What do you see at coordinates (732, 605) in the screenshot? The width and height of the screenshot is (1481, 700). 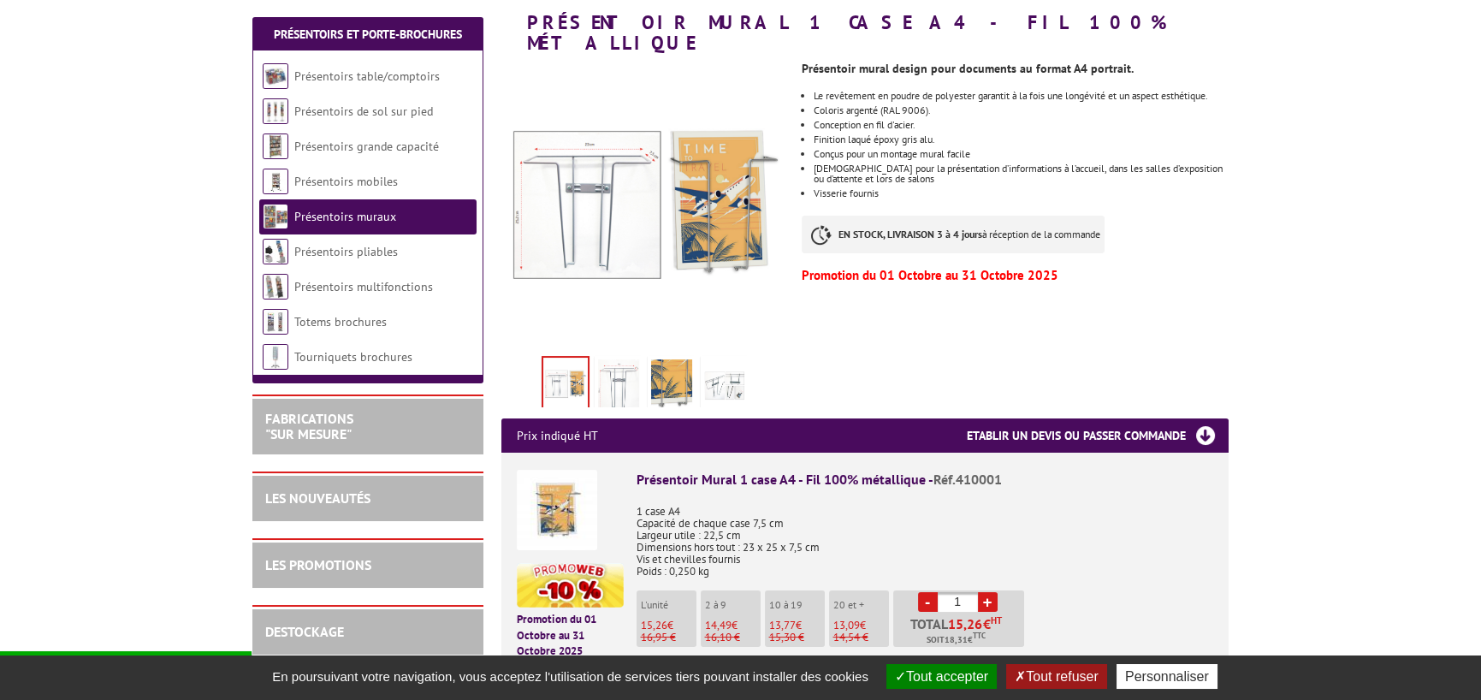 I see `p: 2 à 9` at bounding box center [732, 605].